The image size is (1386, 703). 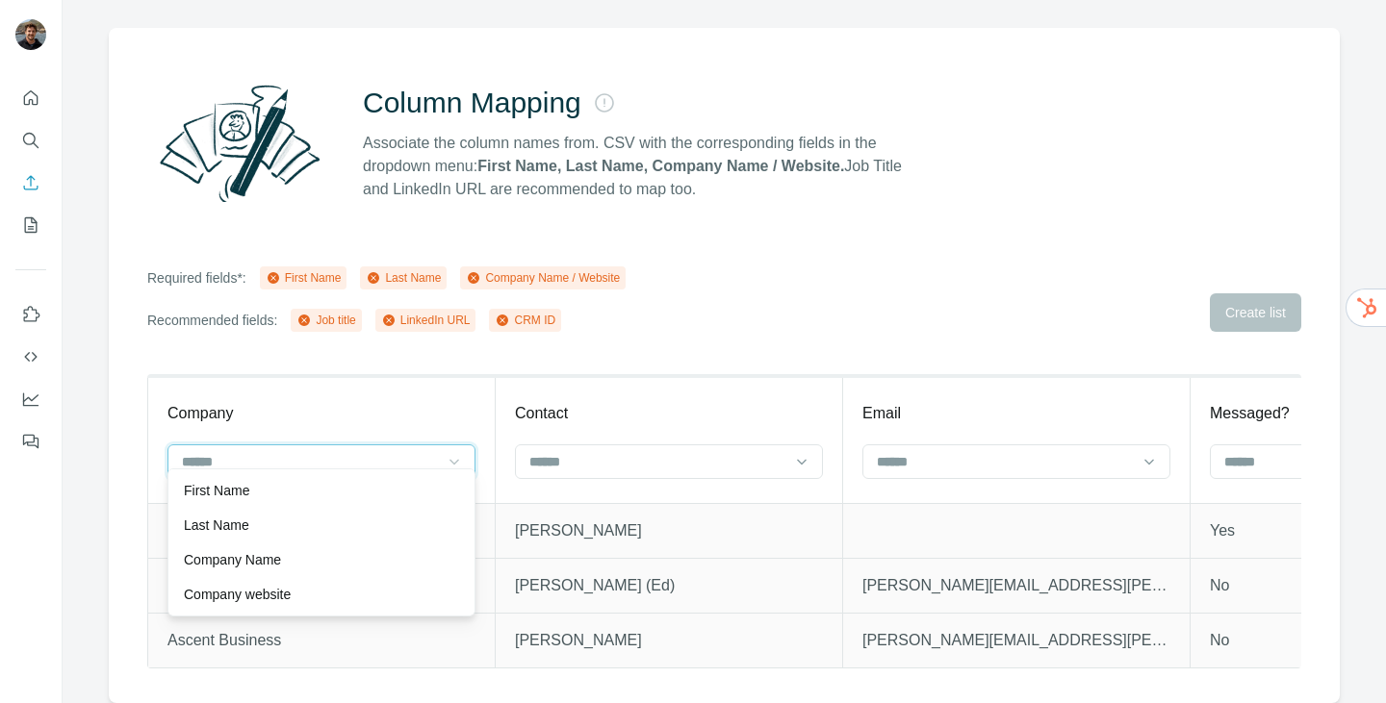 What do you see at coordinates (31, 225) in the screenshot?
I see `button: My lists` at bounding box center [31, 225].